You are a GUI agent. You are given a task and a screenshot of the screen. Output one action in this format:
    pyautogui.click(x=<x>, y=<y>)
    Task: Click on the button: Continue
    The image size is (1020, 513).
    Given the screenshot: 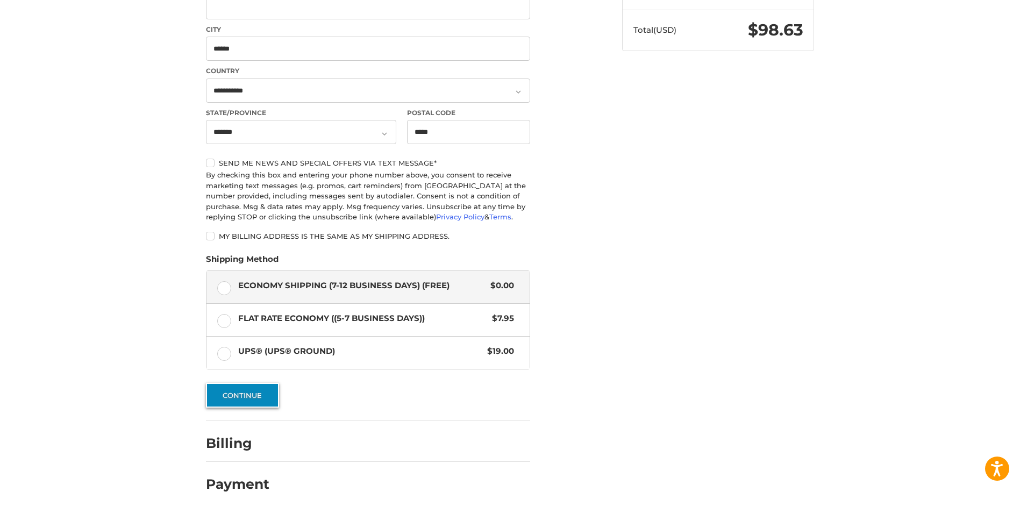 What is the action you would take?
    pyautogui.click(x=242, y=395)
    